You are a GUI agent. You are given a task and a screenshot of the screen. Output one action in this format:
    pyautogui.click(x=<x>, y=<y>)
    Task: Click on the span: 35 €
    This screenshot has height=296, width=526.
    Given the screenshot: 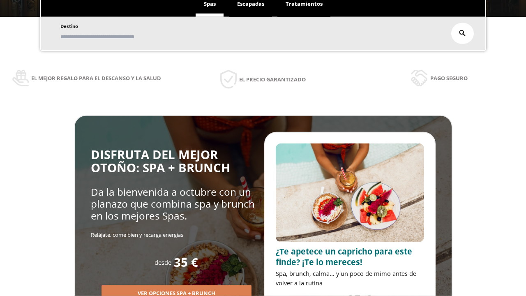 What is the action you would take?
    pyautogui.click(x=186, y=262)
    